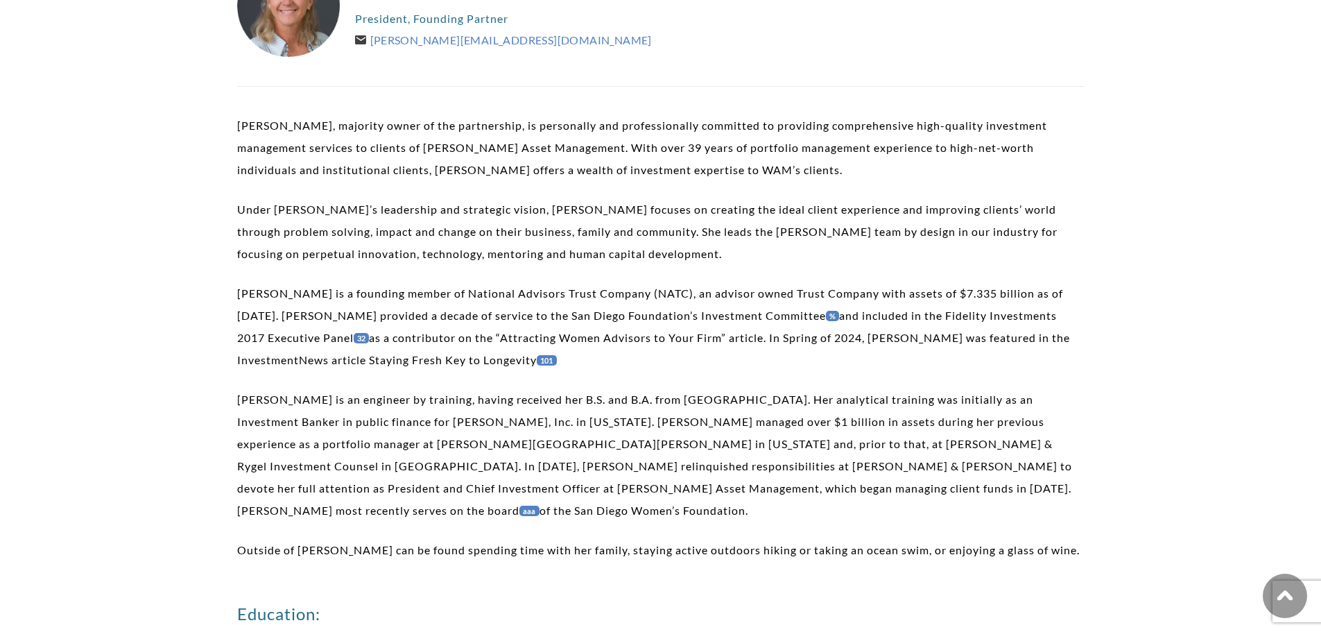  Describe the element at coordinates (504, 19) in the screenshot. I see `p: President, Founding Partner` at that location.